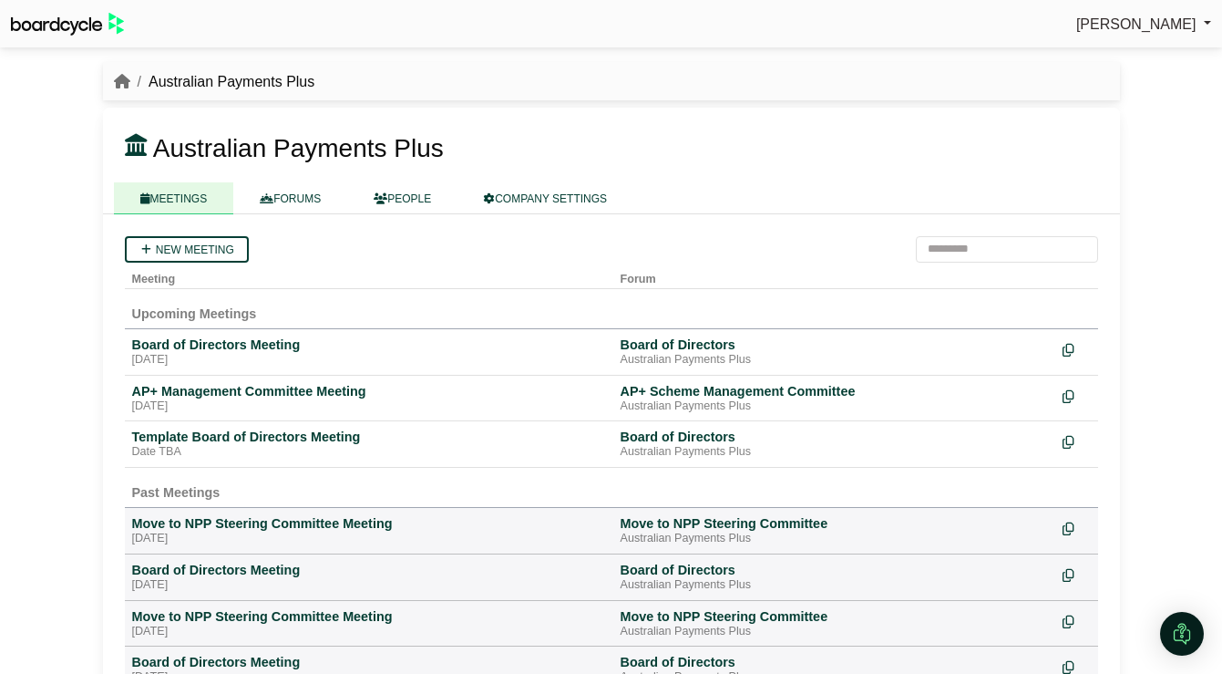 Image resolution: width=1222 pixels, height=674 pixels. What do you see at coordinates (222, 82) in the screenshot?
I see `li: Australian Payments Plus` at bounding box center [222, 82].